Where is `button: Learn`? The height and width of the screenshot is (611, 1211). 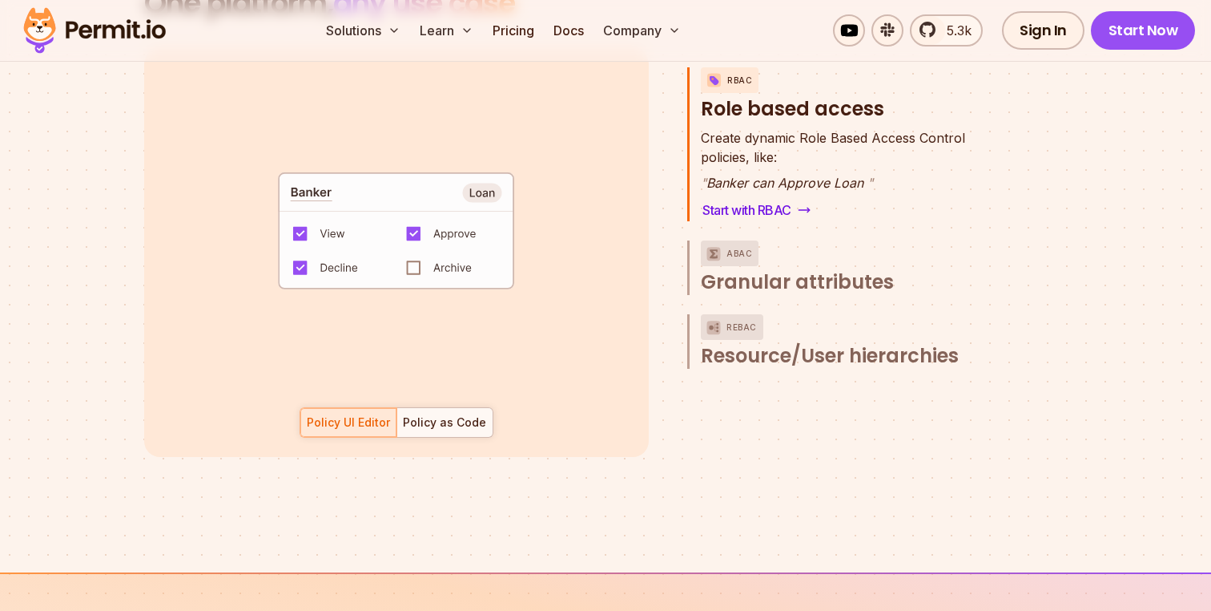
button: Learn is located at coordinates (446, 30).